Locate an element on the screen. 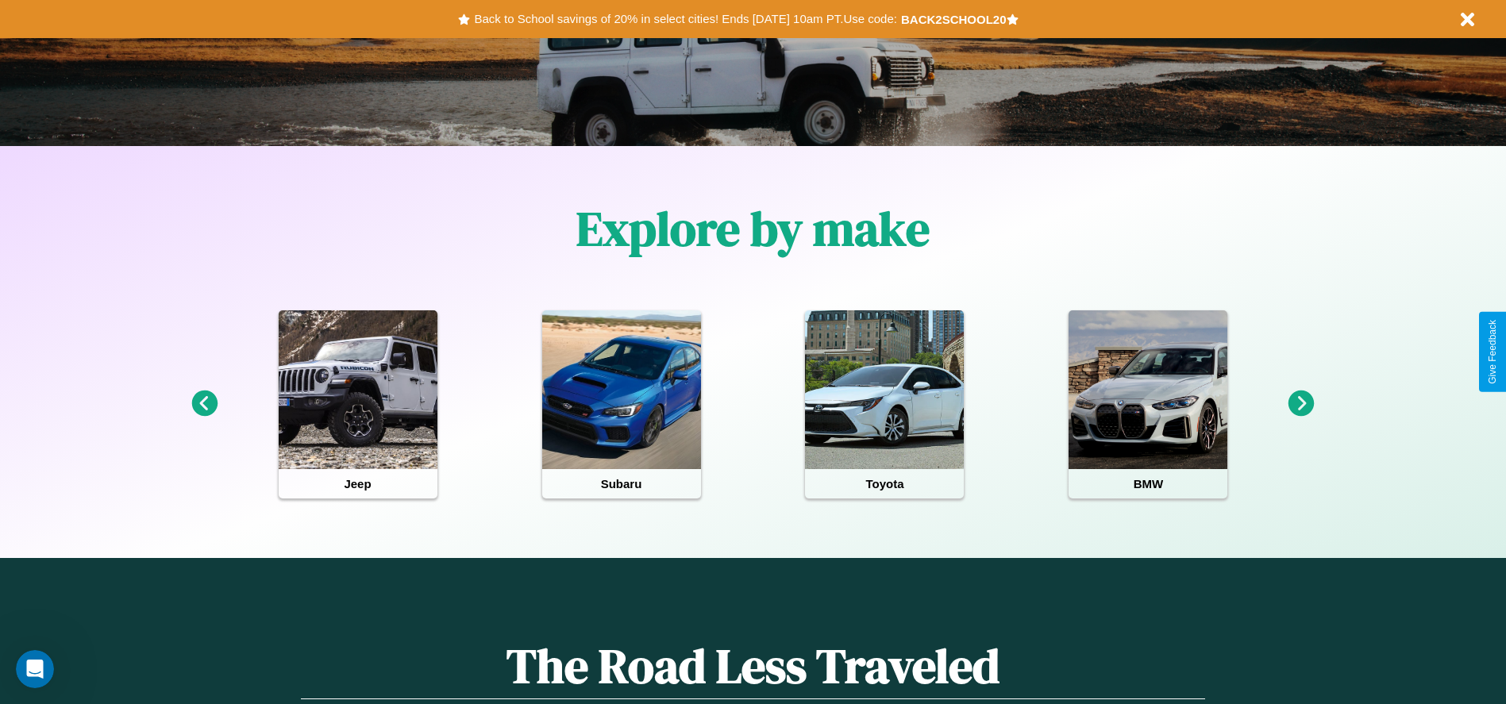 The width and height of the screenshot is (1506, 704). h4: BMW is located at coordinates (1148, 484).